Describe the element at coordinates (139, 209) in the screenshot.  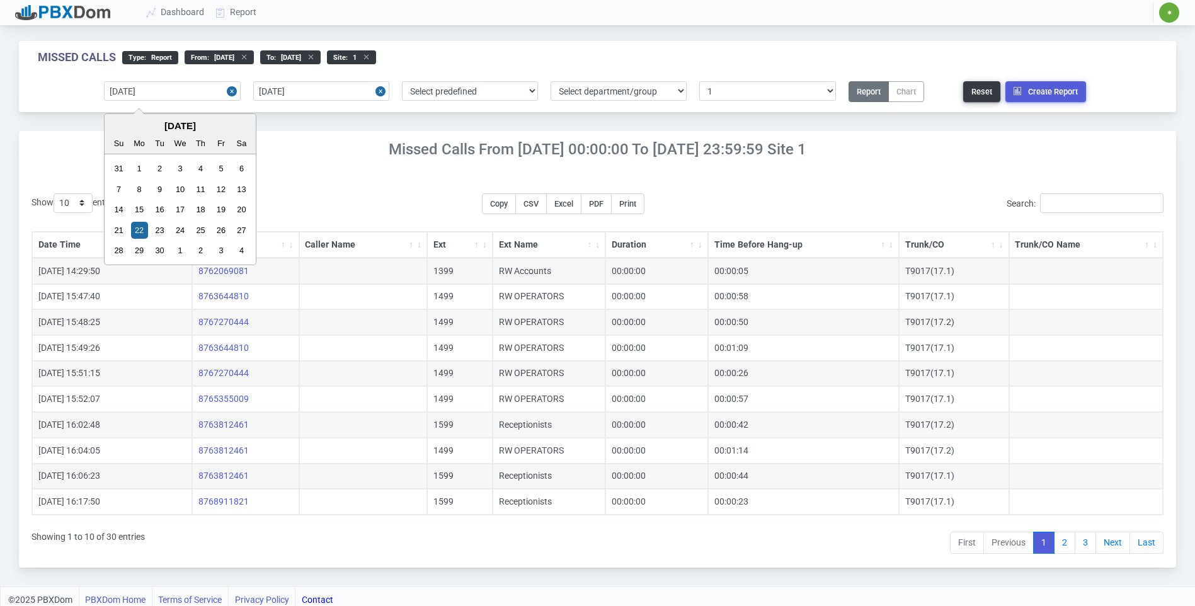
I see `div: Choose Monday, September 15th, 2025` at that location.